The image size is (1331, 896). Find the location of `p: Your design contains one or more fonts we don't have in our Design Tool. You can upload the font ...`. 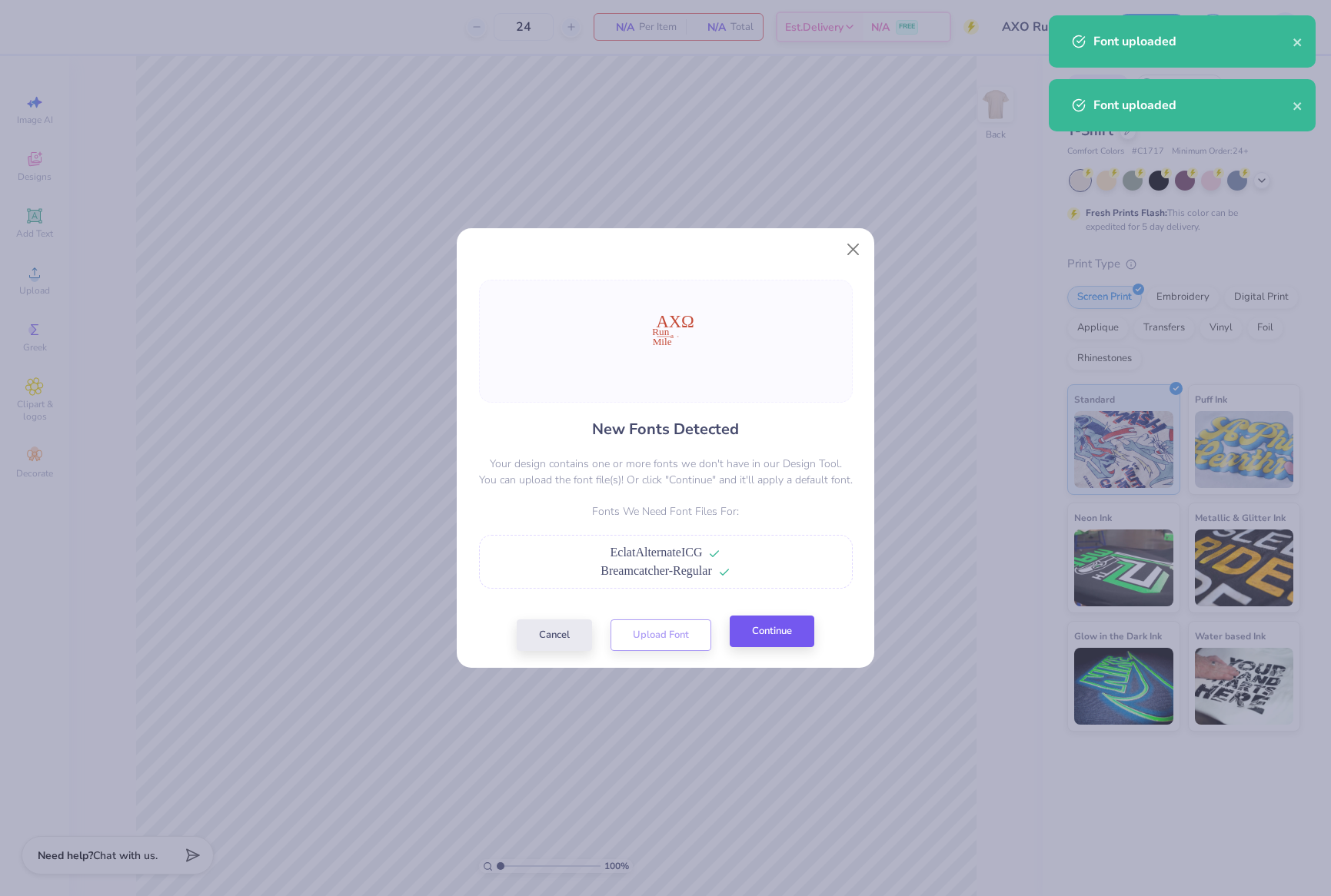

p: Your design contains one or more fonts we don't have in our Design Tool. You can upload the font ... is located at coordinates (666, 472).